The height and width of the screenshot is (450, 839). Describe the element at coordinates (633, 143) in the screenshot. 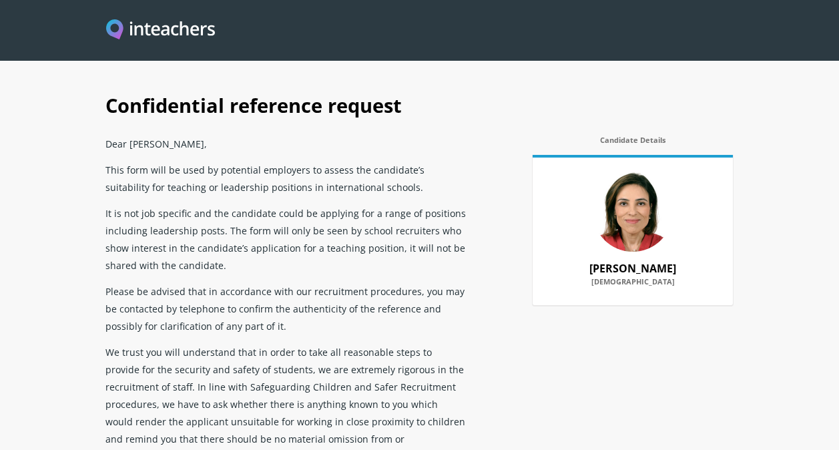

I see `label: Candidate Details` at that location.